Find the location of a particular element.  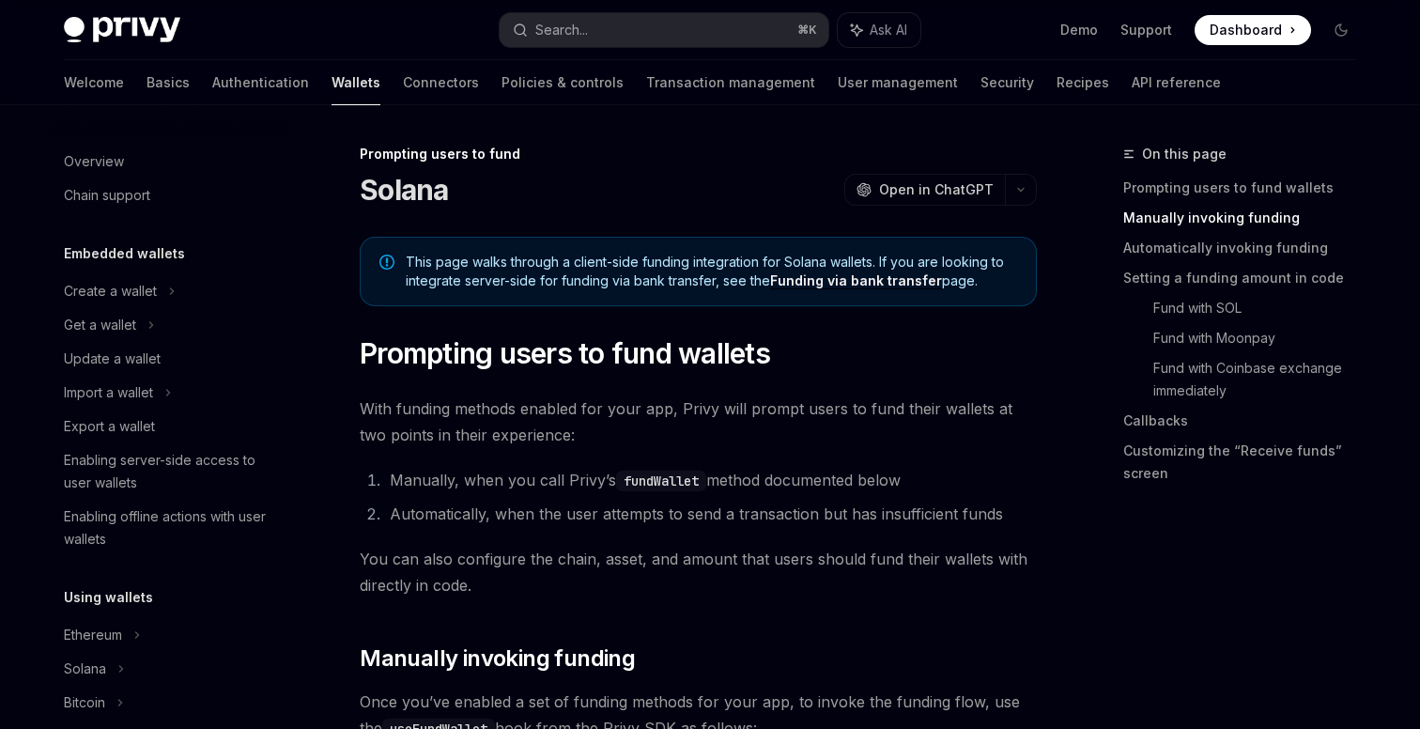

span: Ask AI is located at coordinates (889, 30).